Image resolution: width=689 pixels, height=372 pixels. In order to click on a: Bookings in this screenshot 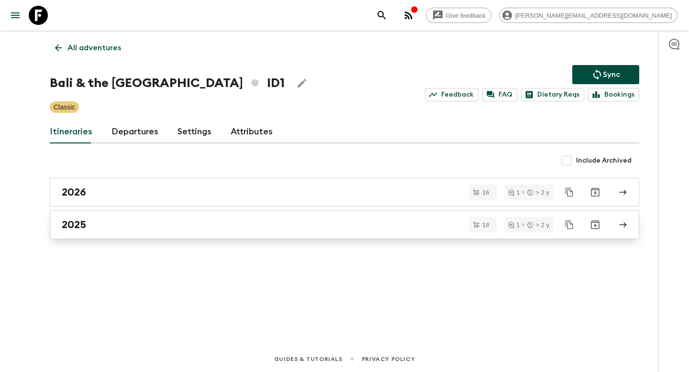, I will do `click(613, 95)`.